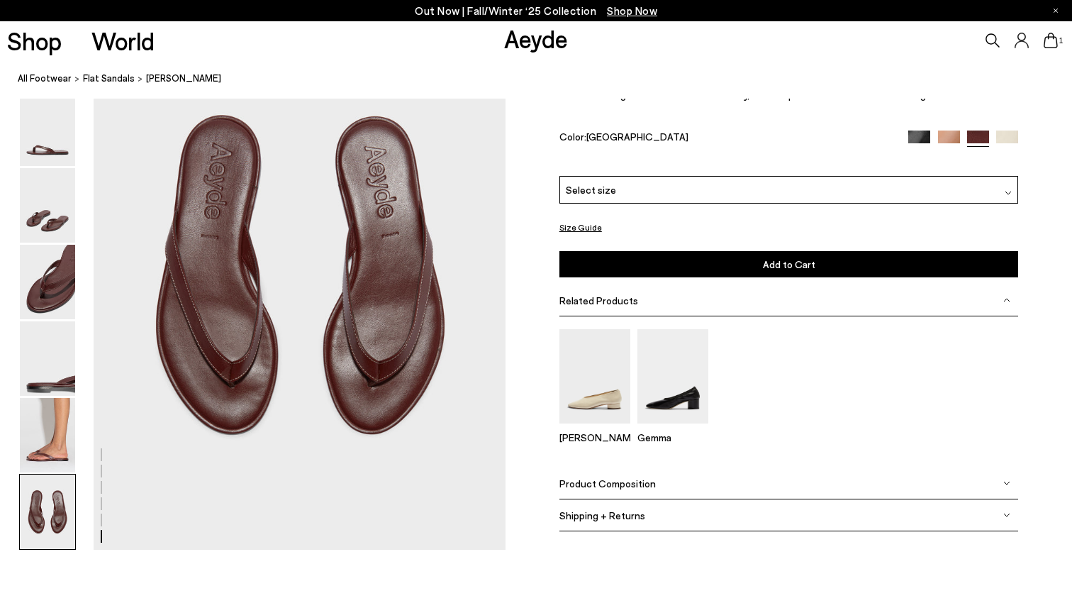  I want to click on span: flat sandals, so click(108, 78).